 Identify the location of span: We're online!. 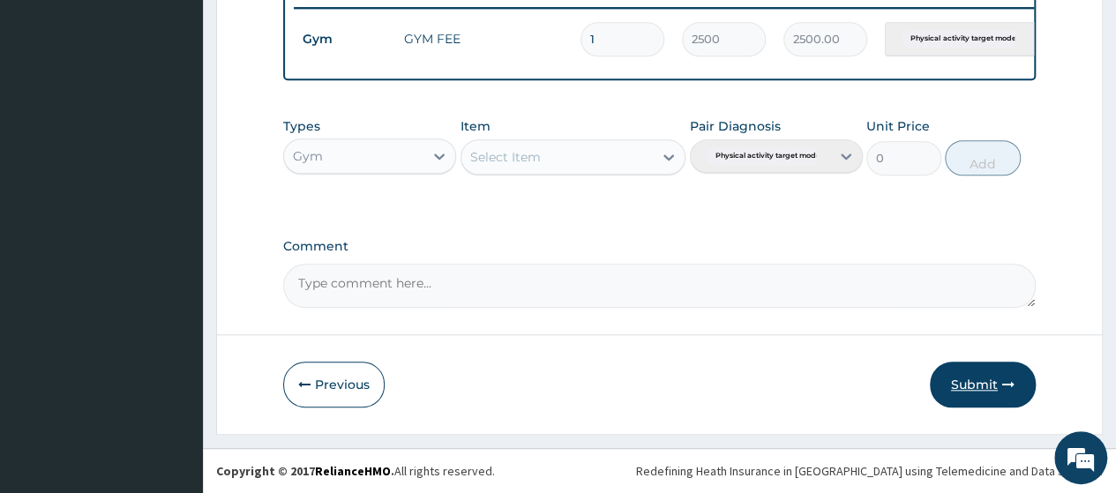
(173, 228).